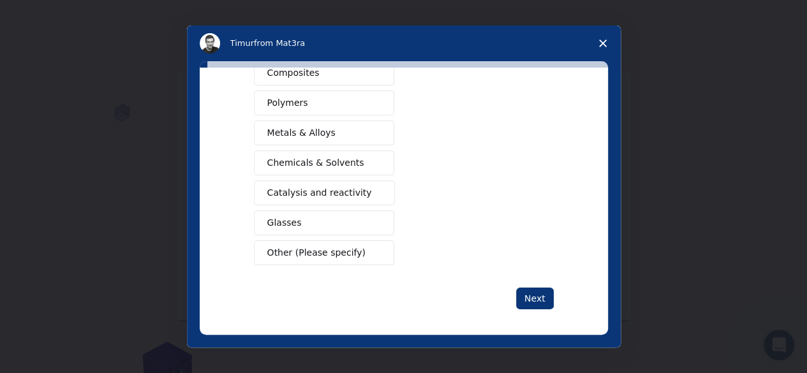 The image size is (807, 373). Describe the element at coordinates (324, 103) in the screenshot. I see `button: Polymers` at that location.